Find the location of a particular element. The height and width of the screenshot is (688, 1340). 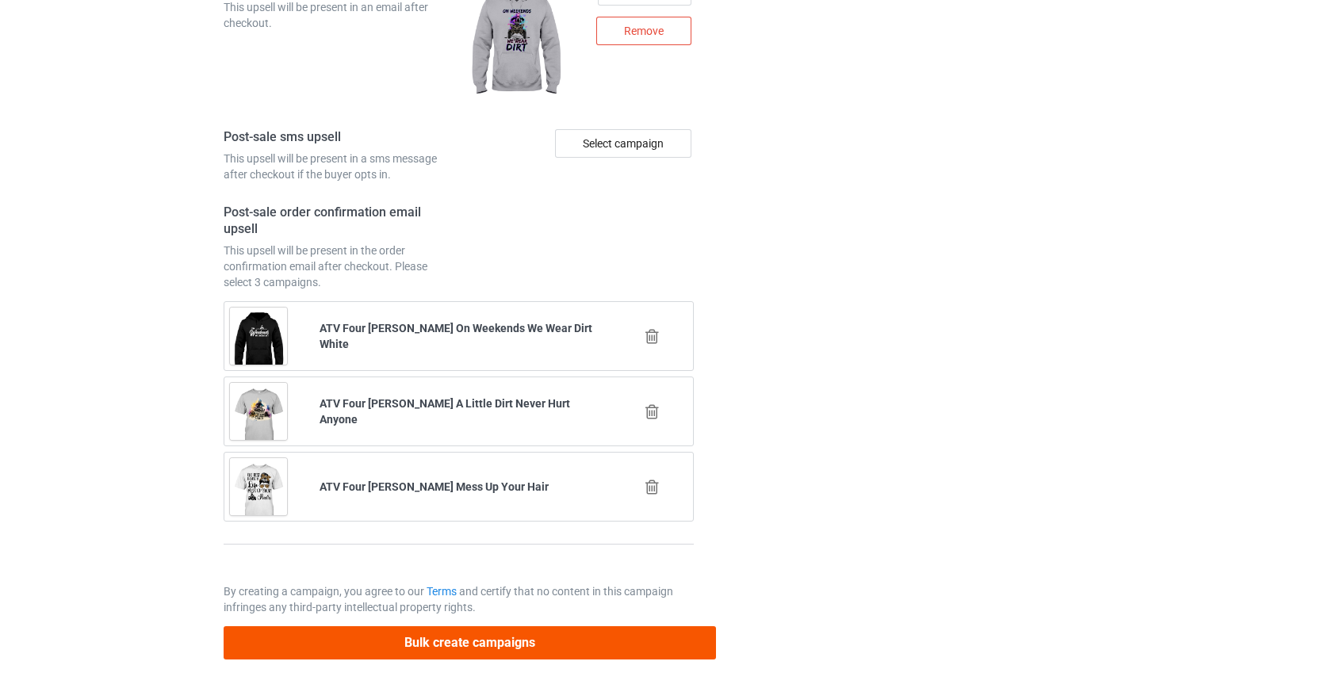

div: Remove is located at coordinates (644, 31).